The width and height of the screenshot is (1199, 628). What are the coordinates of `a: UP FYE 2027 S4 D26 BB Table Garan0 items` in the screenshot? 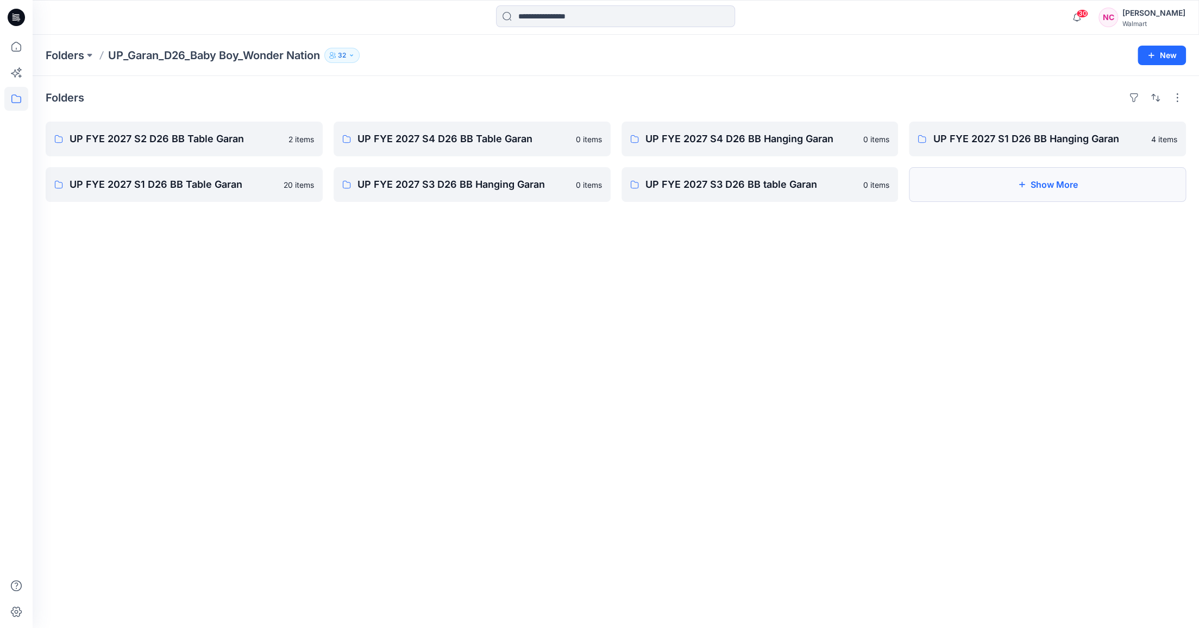 It's located at (472, 139).